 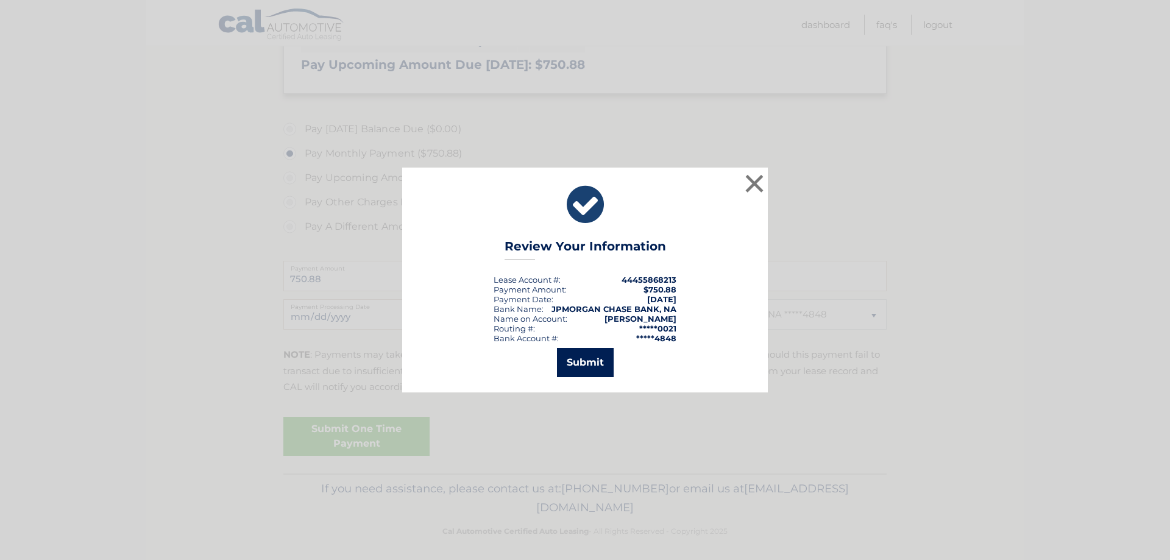 I want to click on strong: JPMORGAN CHASE BANK, NA, so click(x=614, y=309).